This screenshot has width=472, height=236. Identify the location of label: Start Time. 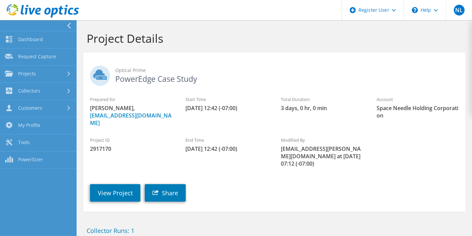
(227, 99).